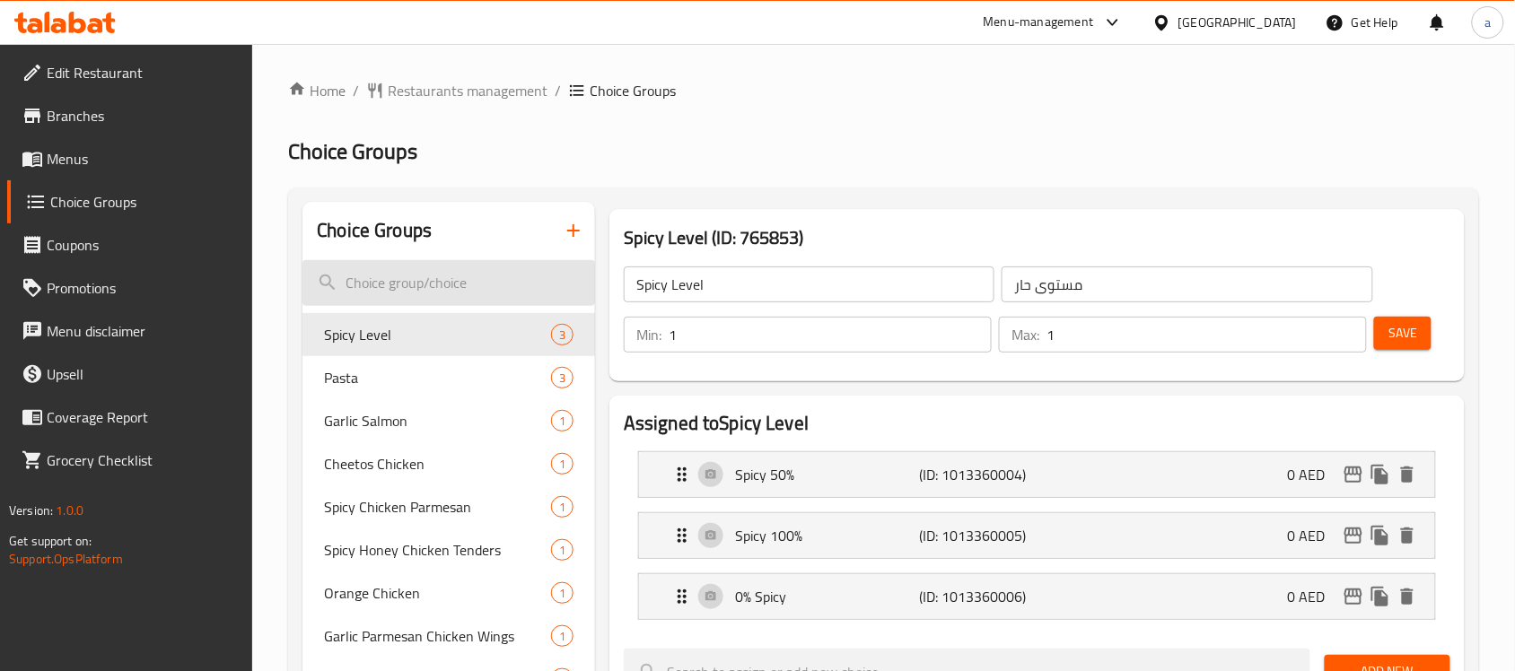  What do you see at coordinates (374, 231) in the screenshot?
I see `h2: Choice Groups` at bounding box center [374, 231].